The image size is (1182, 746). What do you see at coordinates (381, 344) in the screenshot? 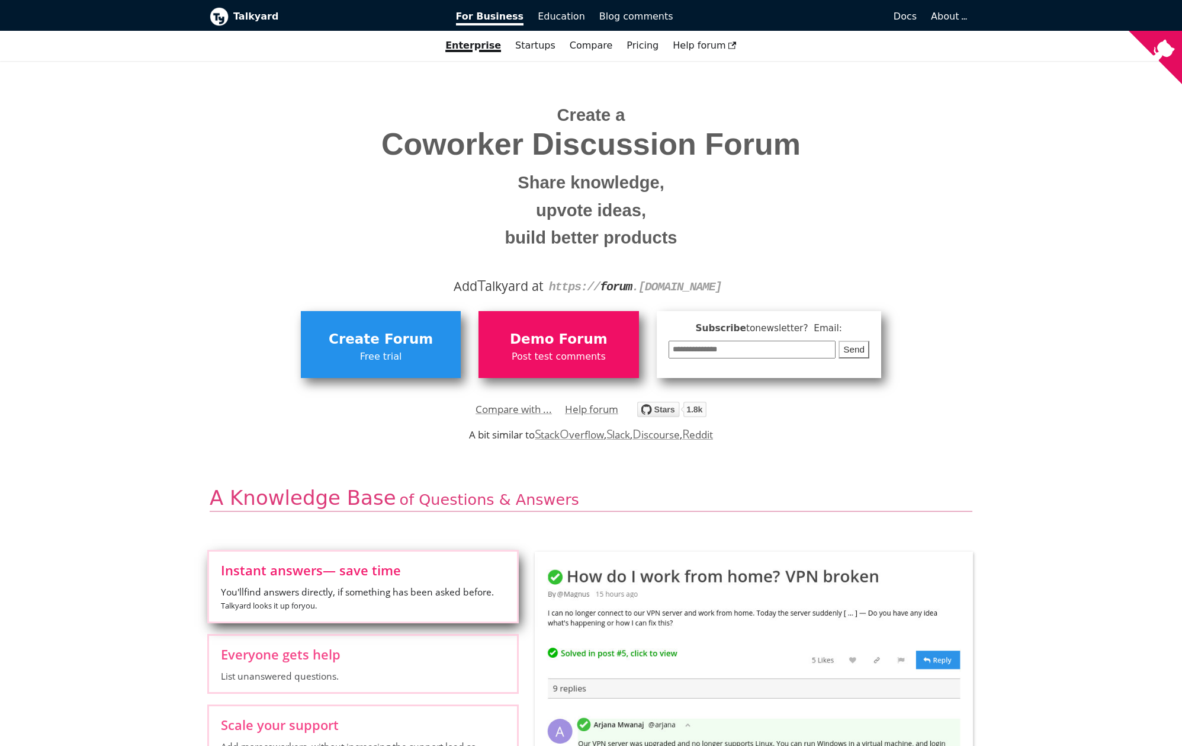
I see `a: Create ForumFree trial` at bounding box center [381, 344].